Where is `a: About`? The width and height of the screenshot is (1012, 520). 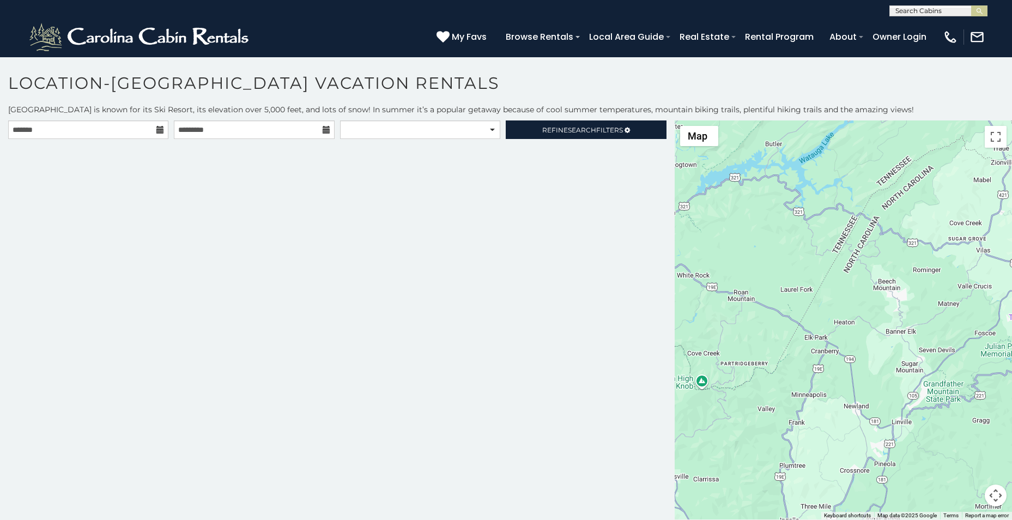
a: About is located at coordinates (843, 36).